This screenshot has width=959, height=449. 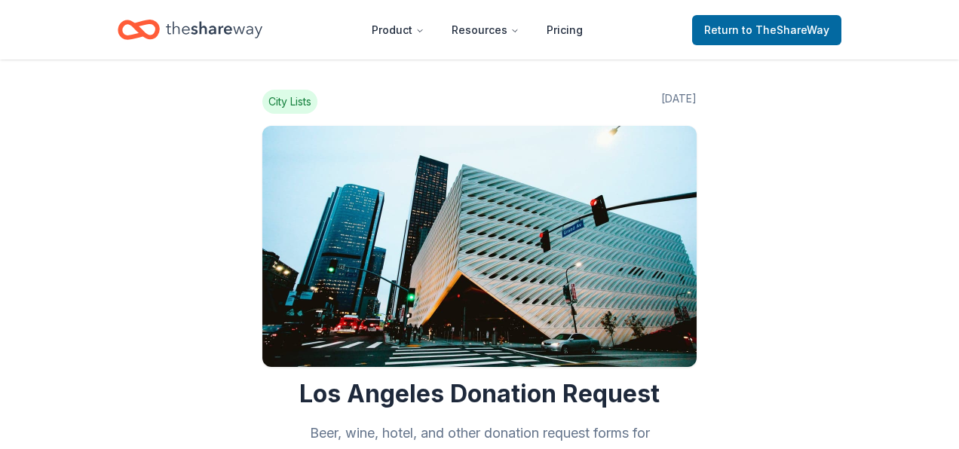 I want to click on a: Home, so click(x=190, y=29).